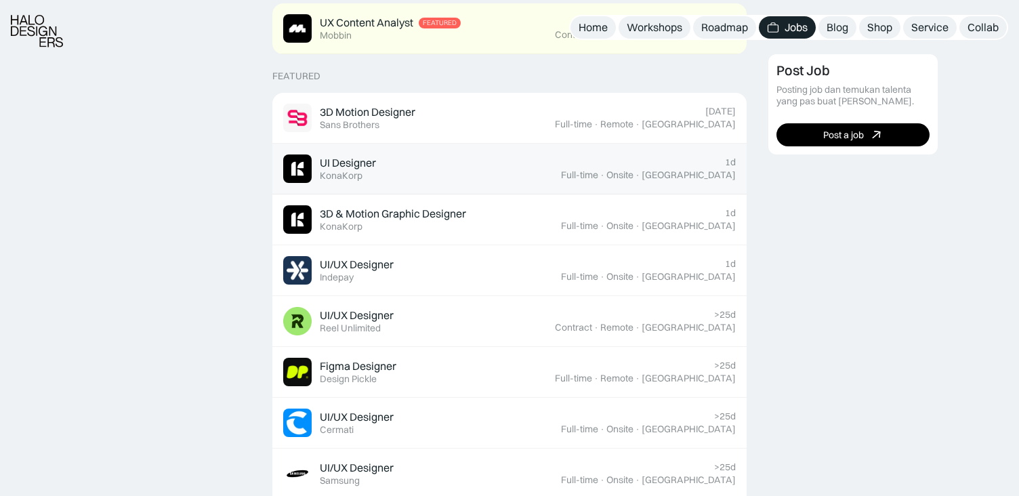 This screenshot has height=496, width=1019. Describe the element at coordinates (843, 134) in the screenshot. I see `div: Post a job` at that location.